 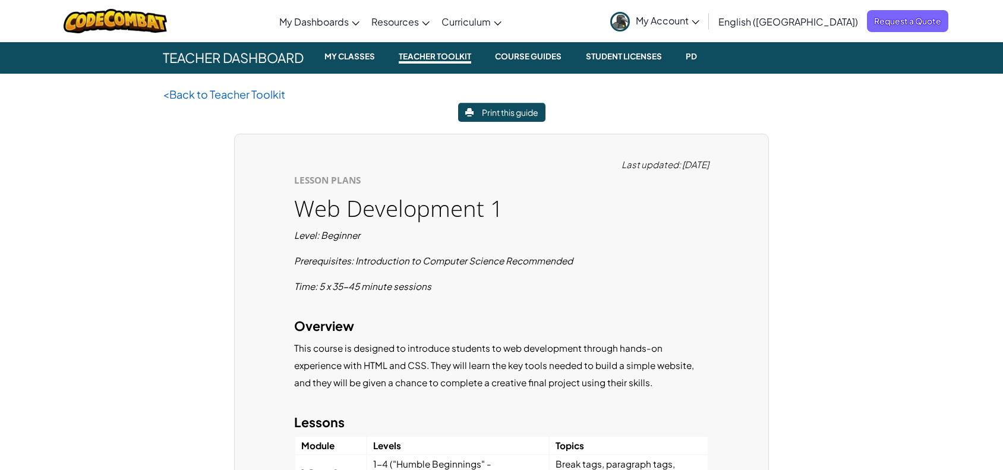 I want to click on h5: Lesson Plans, so click(x=501, y=180).